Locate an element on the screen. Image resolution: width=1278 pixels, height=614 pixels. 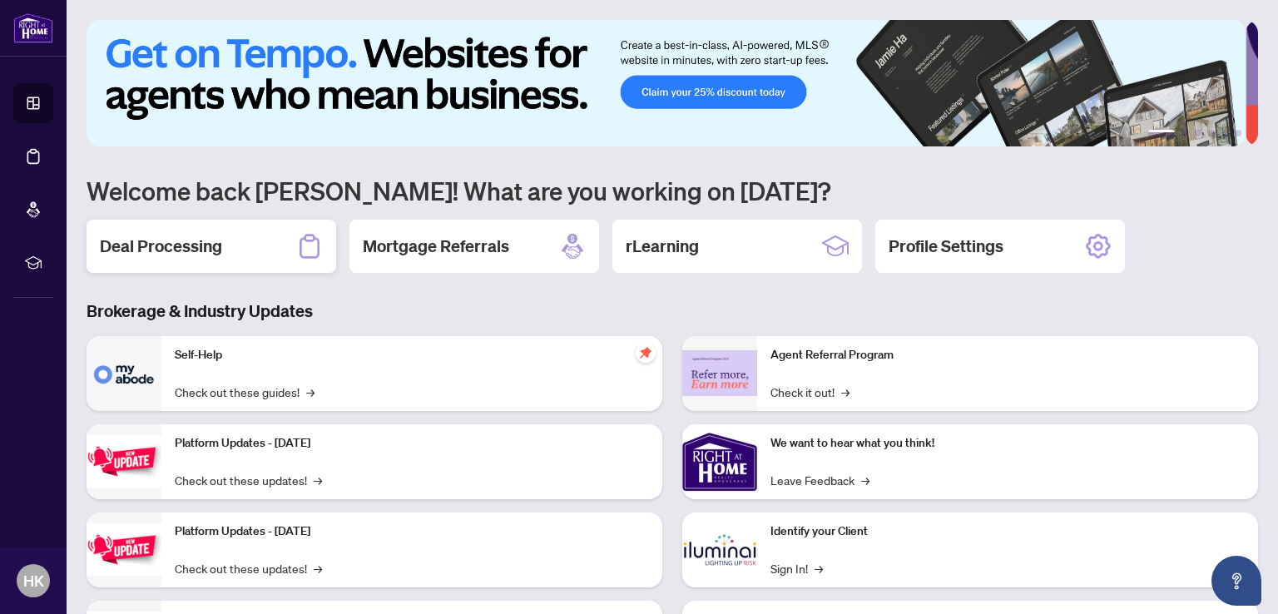
button: 6 is located at coordinates (1238, 133).